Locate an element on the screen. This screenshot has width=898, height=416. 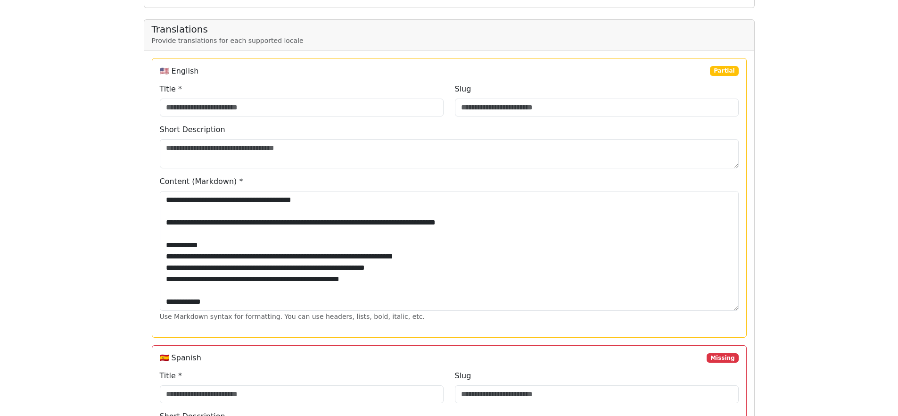
h5: Translations is located at coordinates (449, 29).